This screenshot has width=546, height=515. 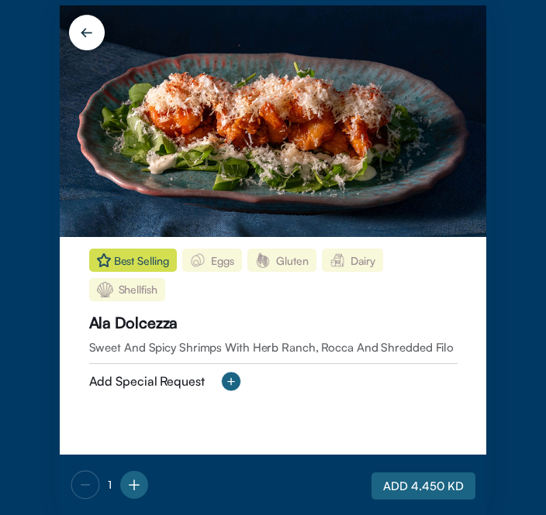 I want to click on span: Shellfish, so click(x=138, y=289).